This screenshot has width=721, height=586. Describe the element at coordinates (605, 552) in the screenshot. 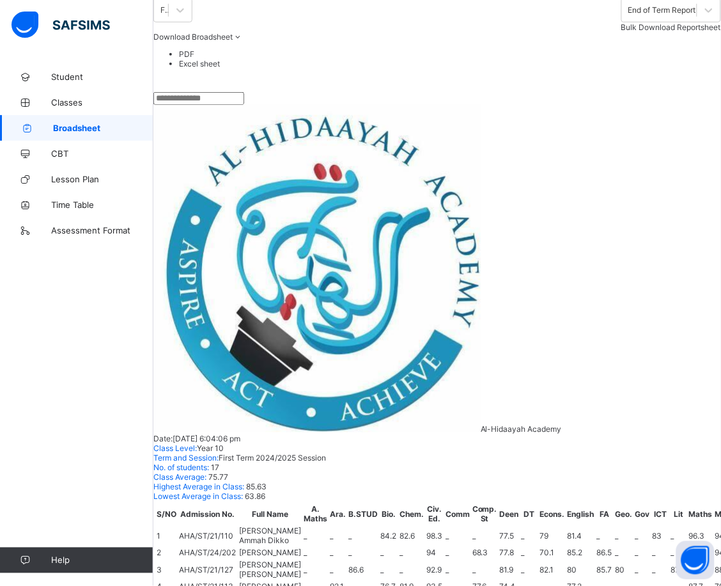

I see `td: 86.5` at that location.